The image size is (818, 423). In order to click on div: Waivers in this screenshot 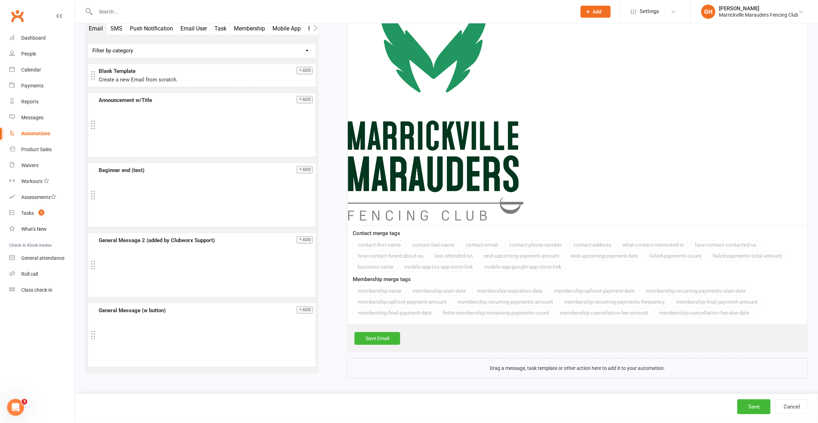, I will do `click(30, 165)`.